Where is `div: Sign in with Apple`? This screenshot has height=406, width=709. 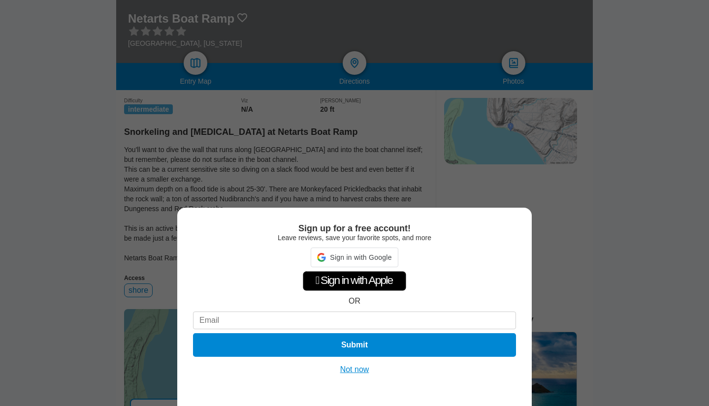
div: Sign in with Apple is located at coordinates (354, 281).